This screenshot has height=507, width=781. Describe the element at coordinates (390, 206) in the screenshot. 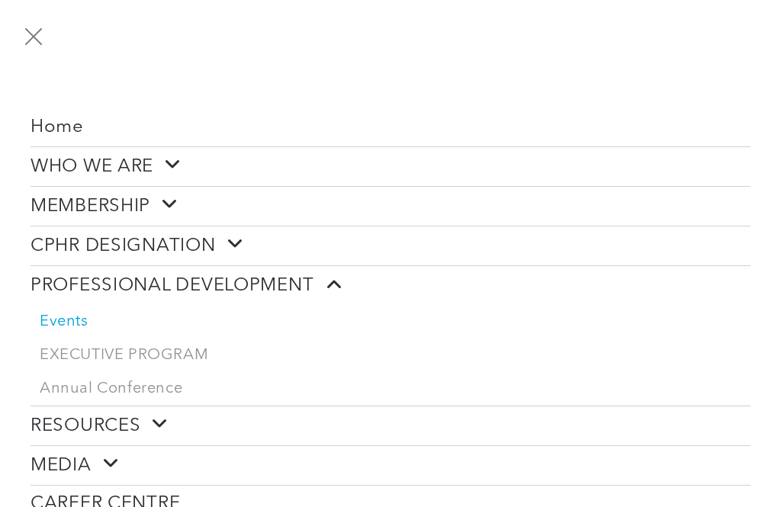

I see `a: MEMBERSHIP` at that location.